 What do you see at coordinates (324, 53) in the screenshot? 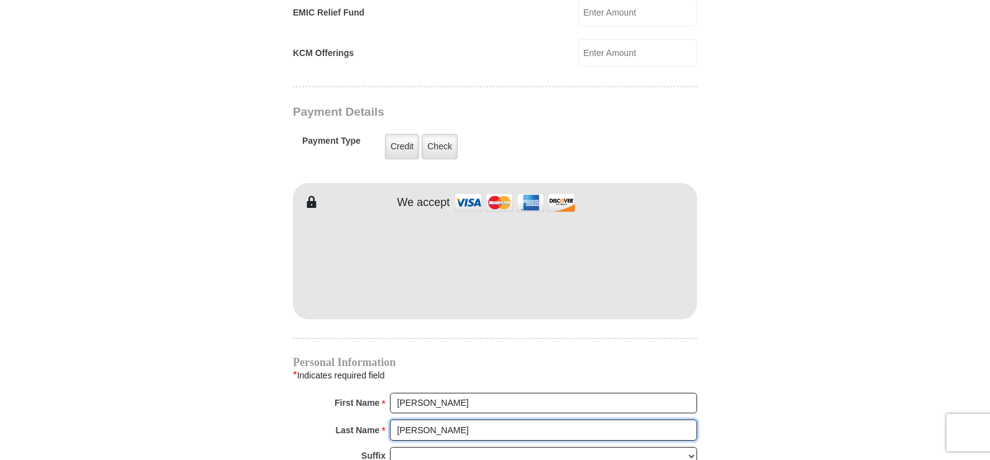
I see `label: KCM Offerings` at bounding box center [324, 53].